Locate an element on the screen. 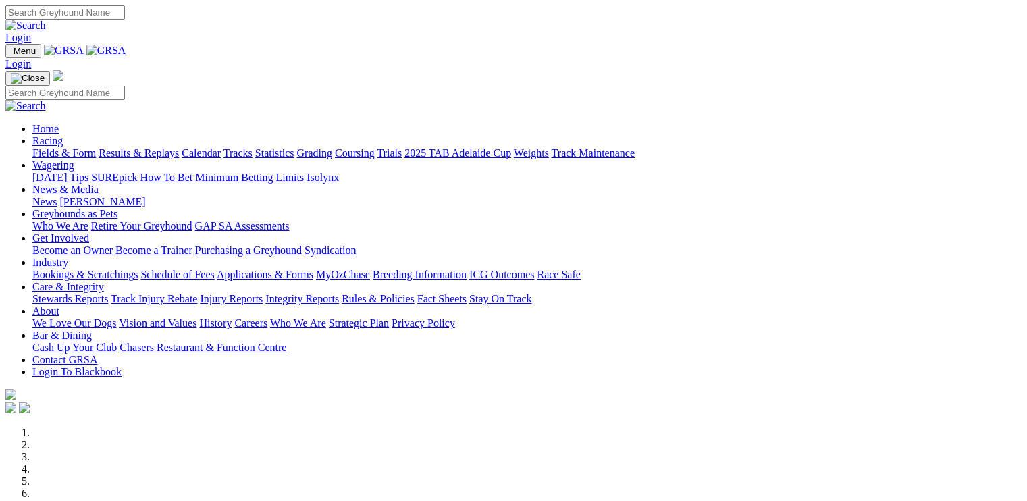  div: About is located at coordinates (527, 323).